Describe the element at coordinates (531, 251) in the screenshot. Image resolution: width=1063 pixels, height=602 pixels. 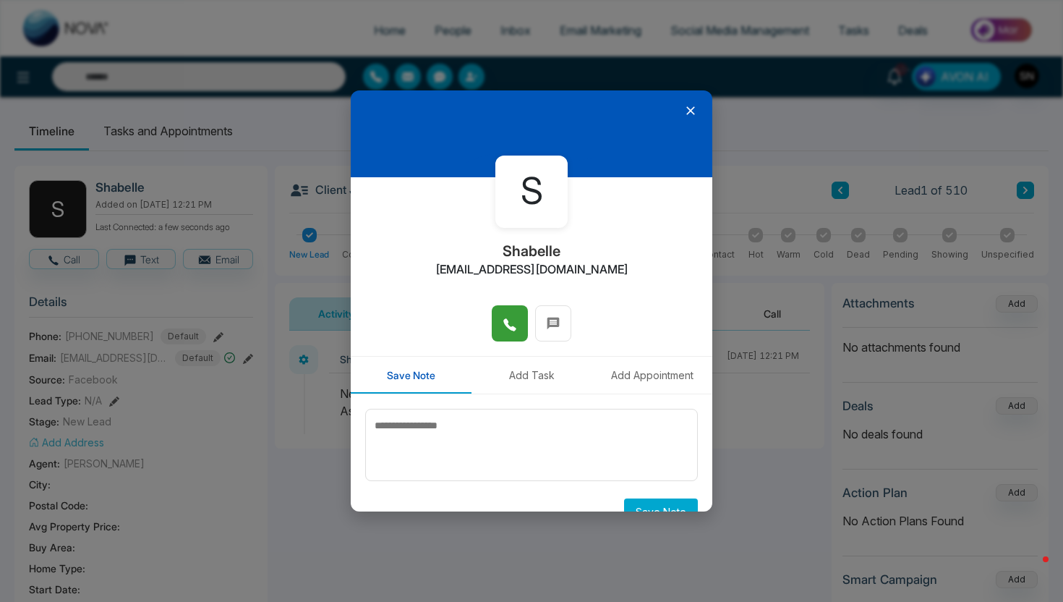
I see `h2: Shabelle` at that location.